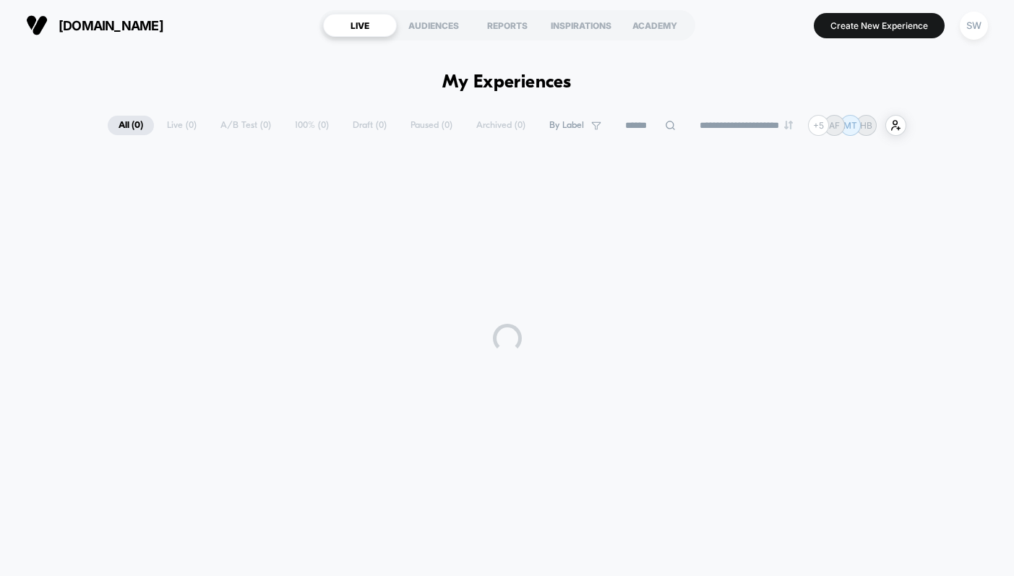 This screenshot has width=1014, height=576. Describe the element at coordinates (434, 25) in the screenshot. I see `div: AUDIENCES` at that location.